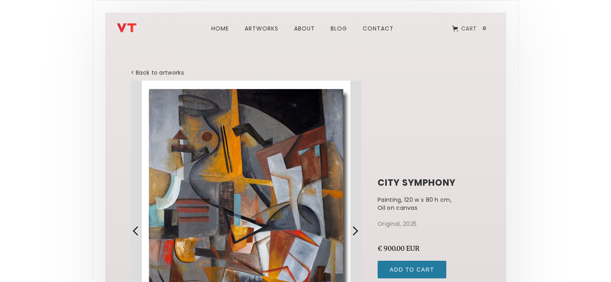 The height and width of the screenshot is (282, 611). What do you see at coordinates (484, 29) in the screenshot?
I see `div: 0` at bounding box center [484, 29].